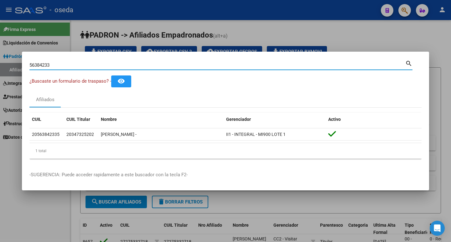  I want to click on span: Gerenciador, so click(239, 119).